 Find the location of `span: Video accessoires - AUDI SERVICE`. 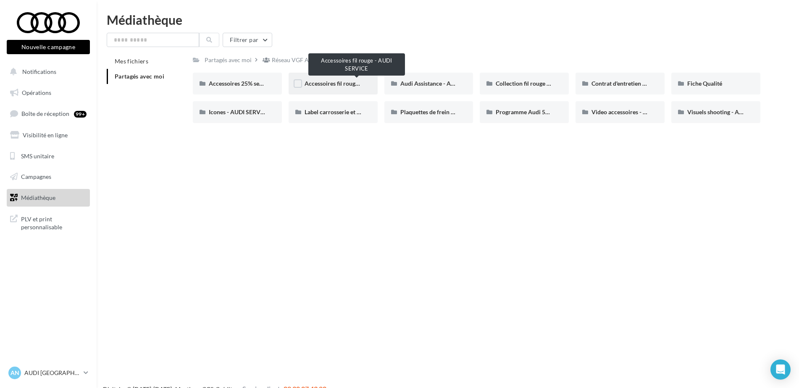

span: Video accessoires - AUDI SERVICE is located at coordinates (636, 112).